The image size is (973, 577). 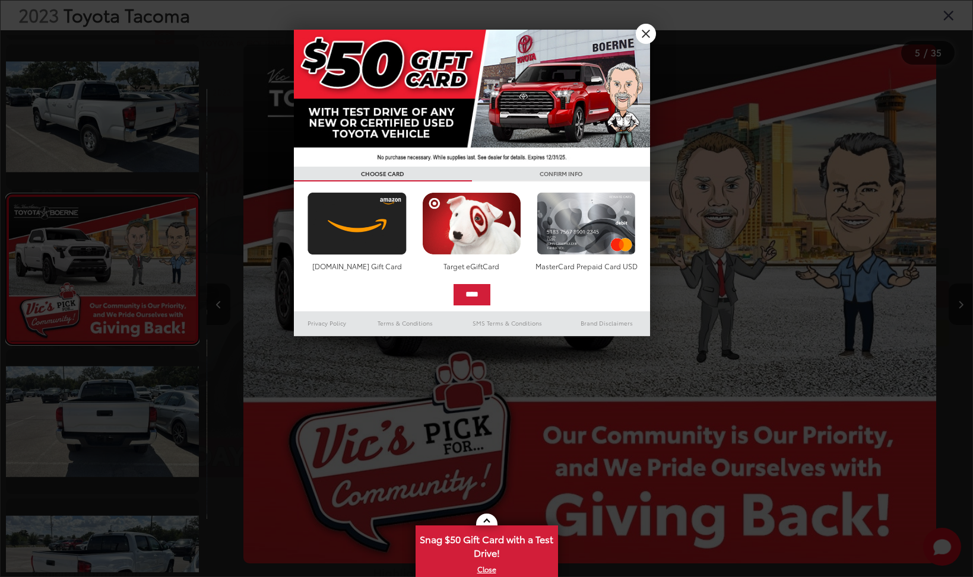 I want to click on img: targetcard.png, so click(x=471, y=224).